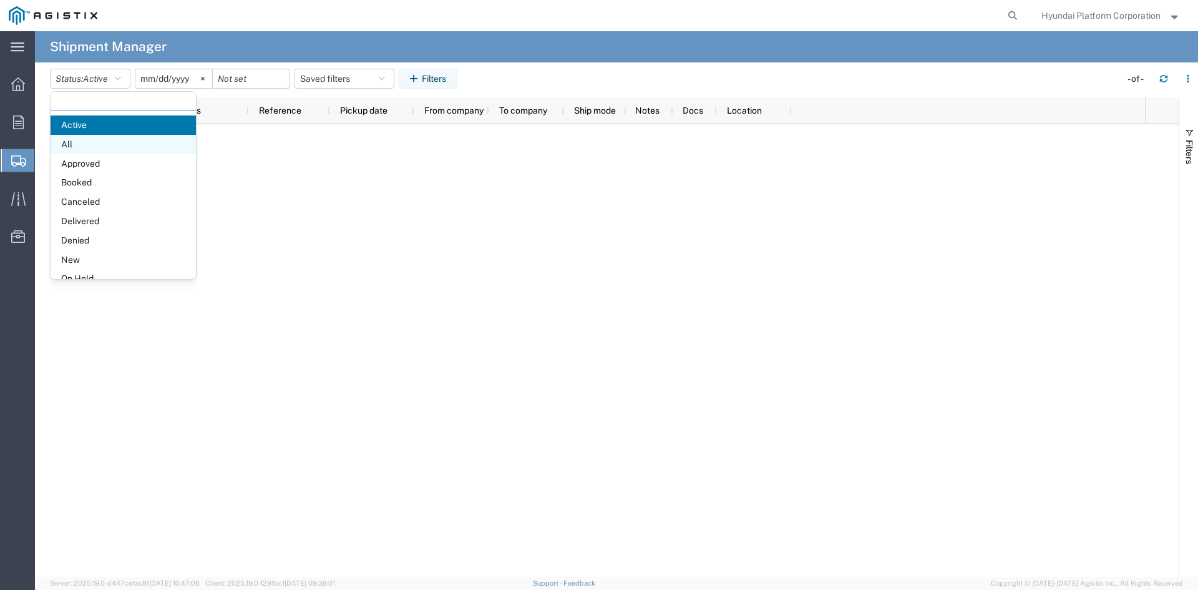  I want to click on span: Denied, so click(123, 240).